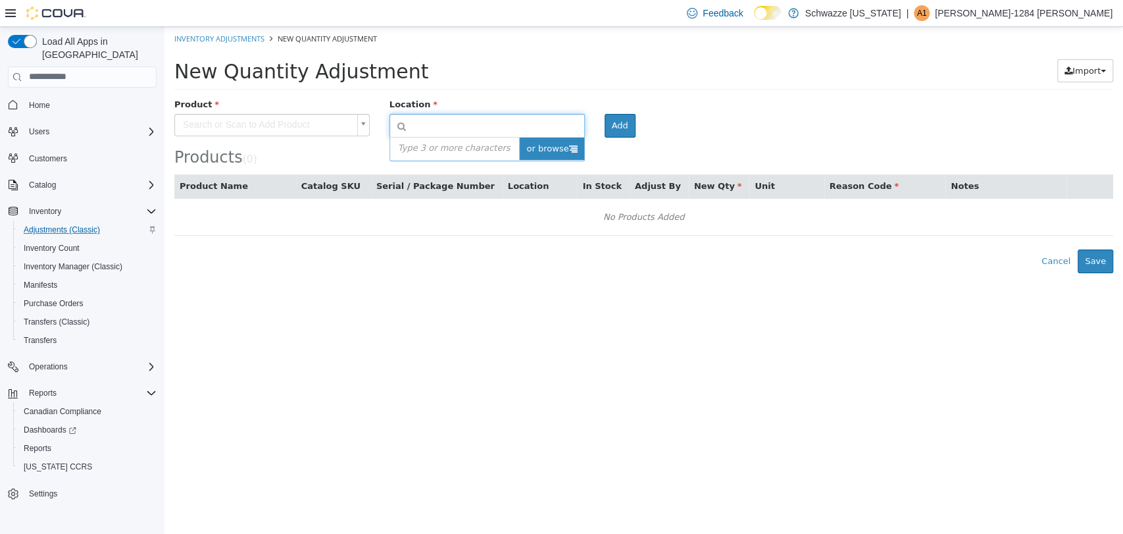  What do you see at coordinates (48, 159) in the screenshot?
I see `a: Customers` at bounding box center [48, 159].